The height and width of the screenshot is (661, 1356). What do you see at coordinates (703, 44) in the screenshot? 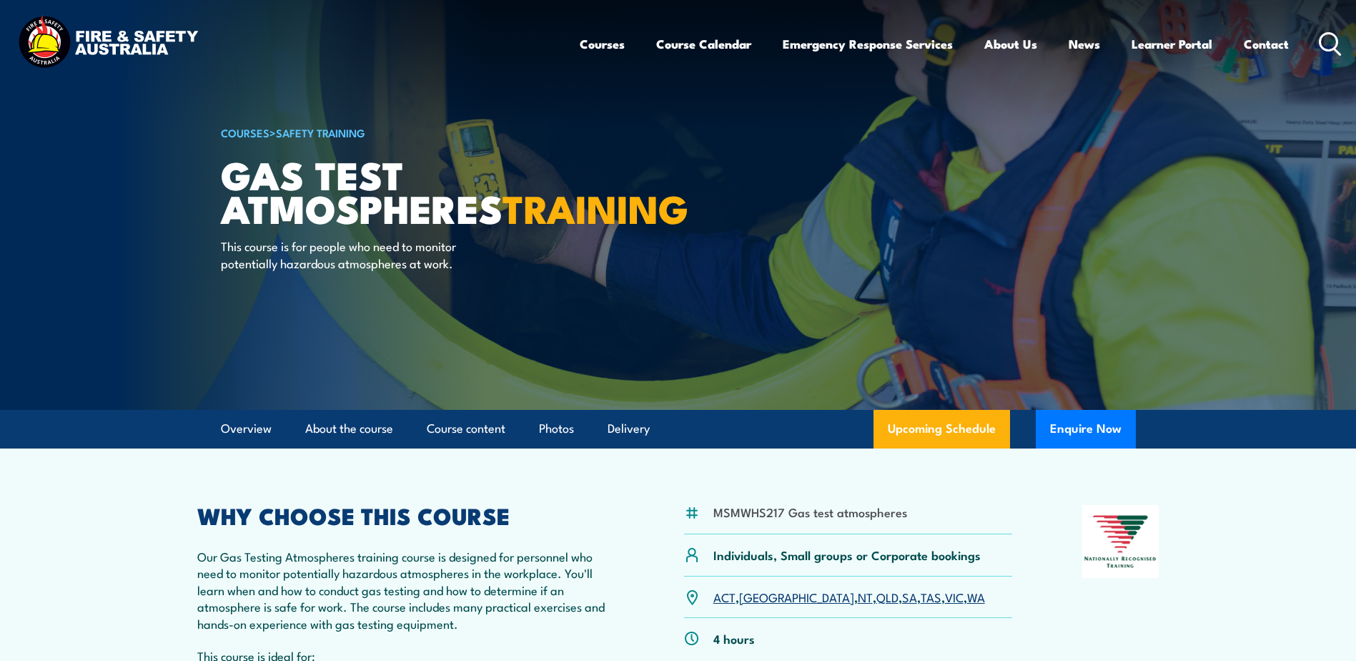
I see `a: Course Calendar` at bounding box center [703, 44].